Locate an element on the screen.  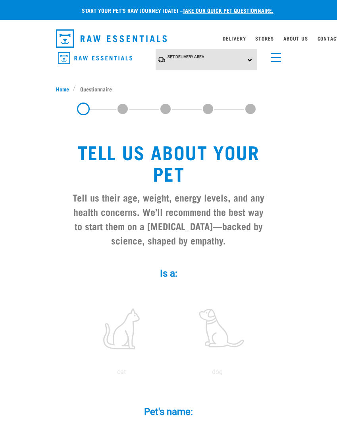
a: take our quick pet questionnaire. is located at coordinates (228, 10).